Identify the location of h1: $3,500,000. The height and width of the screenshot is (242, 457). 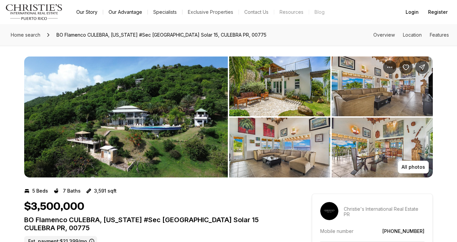
(54, 206).